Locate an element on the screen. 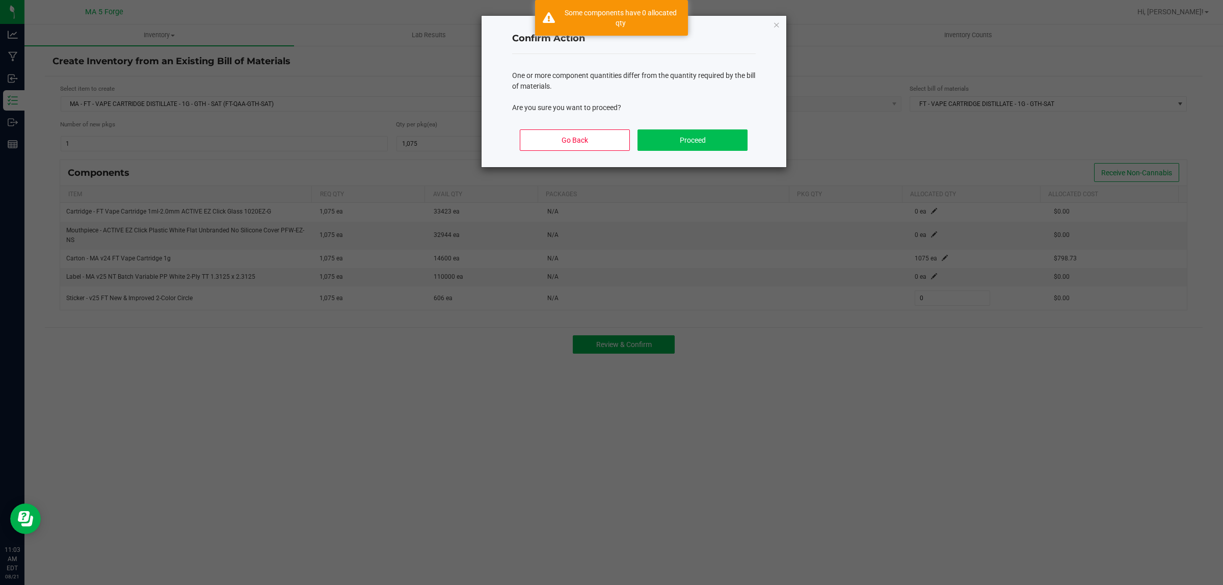  button: Proceed is located at coordinates (692, 140).